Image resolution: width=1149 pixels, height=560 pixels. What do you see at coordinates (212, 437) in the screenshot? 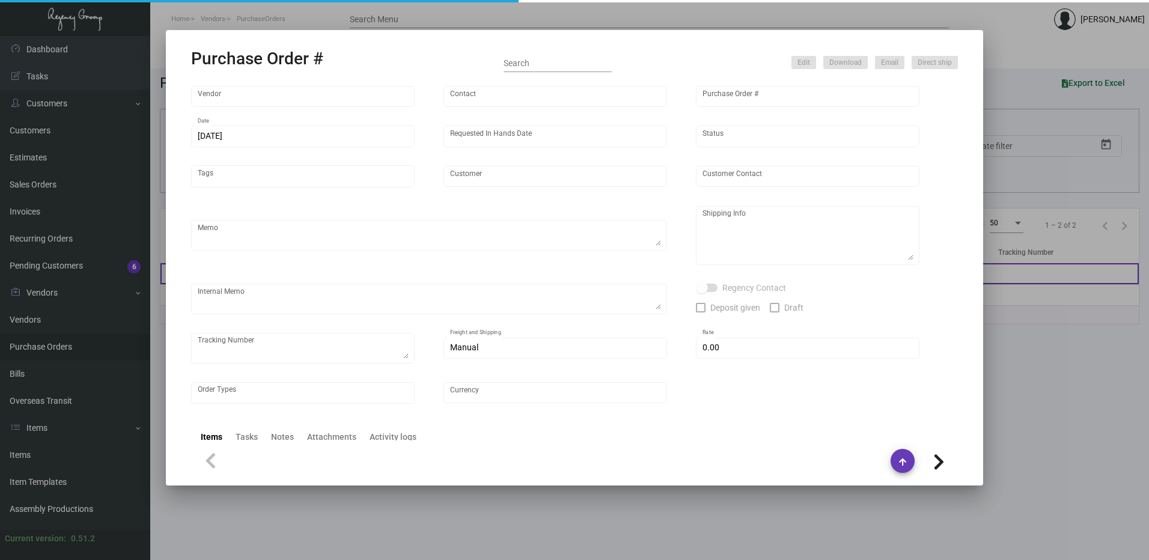
I see `div: Items` at bounding box center [212, 437].